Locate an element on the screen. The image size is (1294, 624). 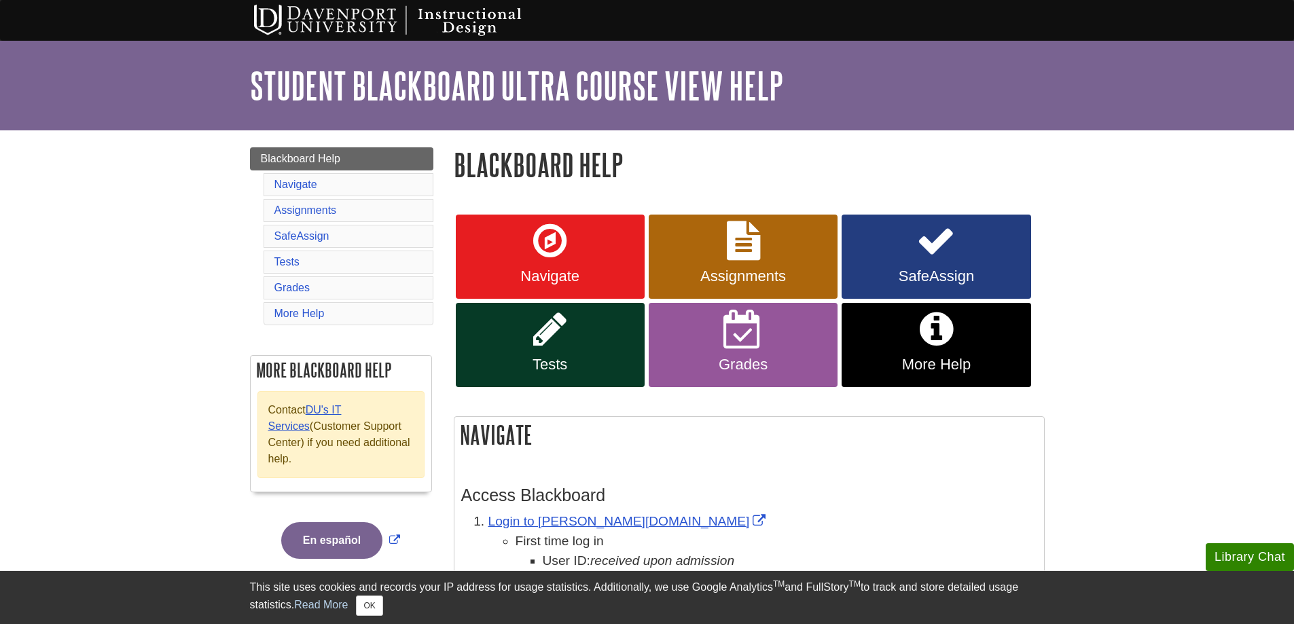
h2: More Blackboard Help is located at coordinates (341, 370).